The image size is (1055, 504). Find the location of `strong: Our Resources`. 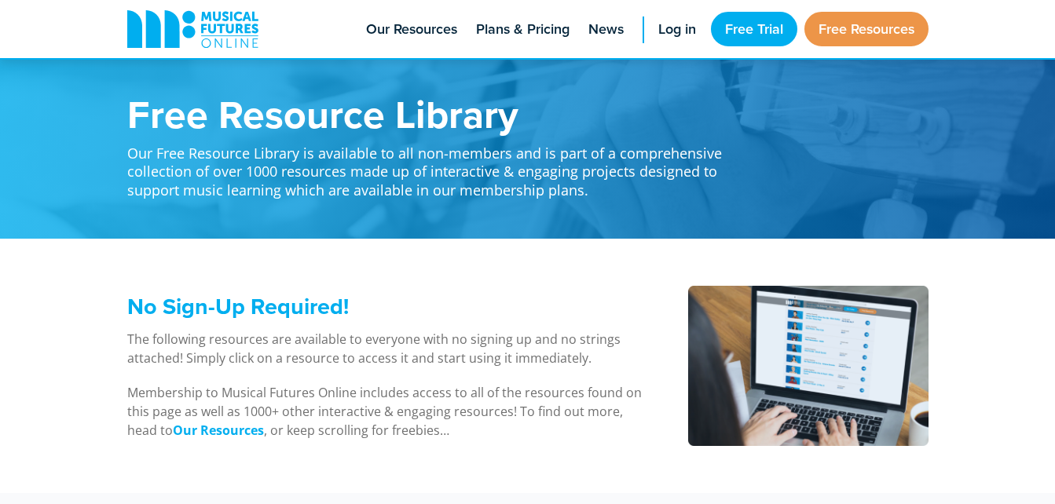

strong: Our Resources is located at coordinates (218, 430).